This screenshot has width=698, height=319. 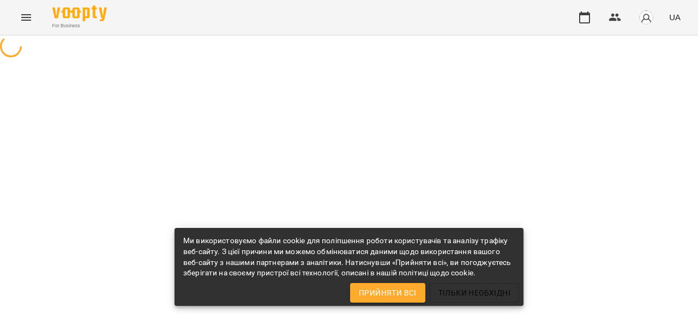 What do you see at coordinates (675, 17) in the screenshot?
I see `button: UA` at bounding box center [675, 17].